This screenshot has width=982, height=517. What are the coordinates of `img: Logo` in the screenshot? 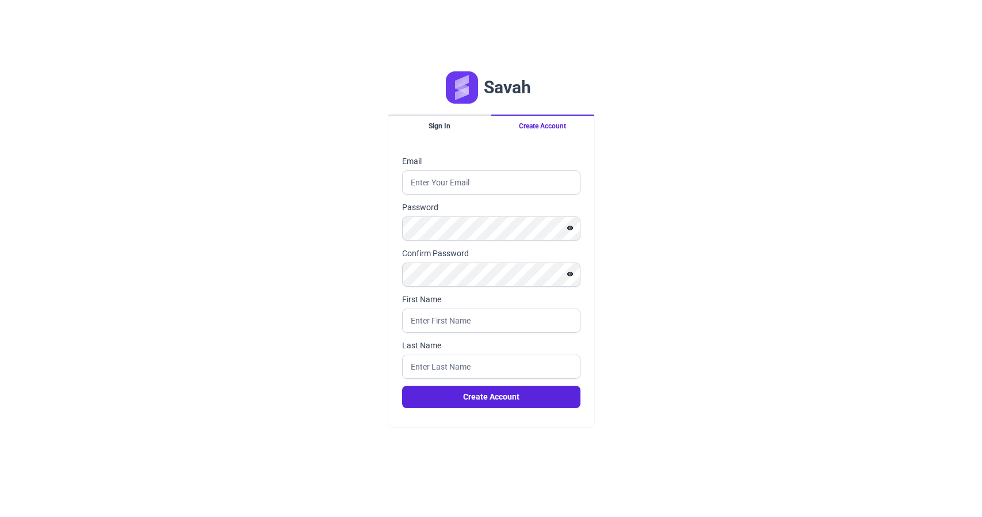 It's located at (462, 87).